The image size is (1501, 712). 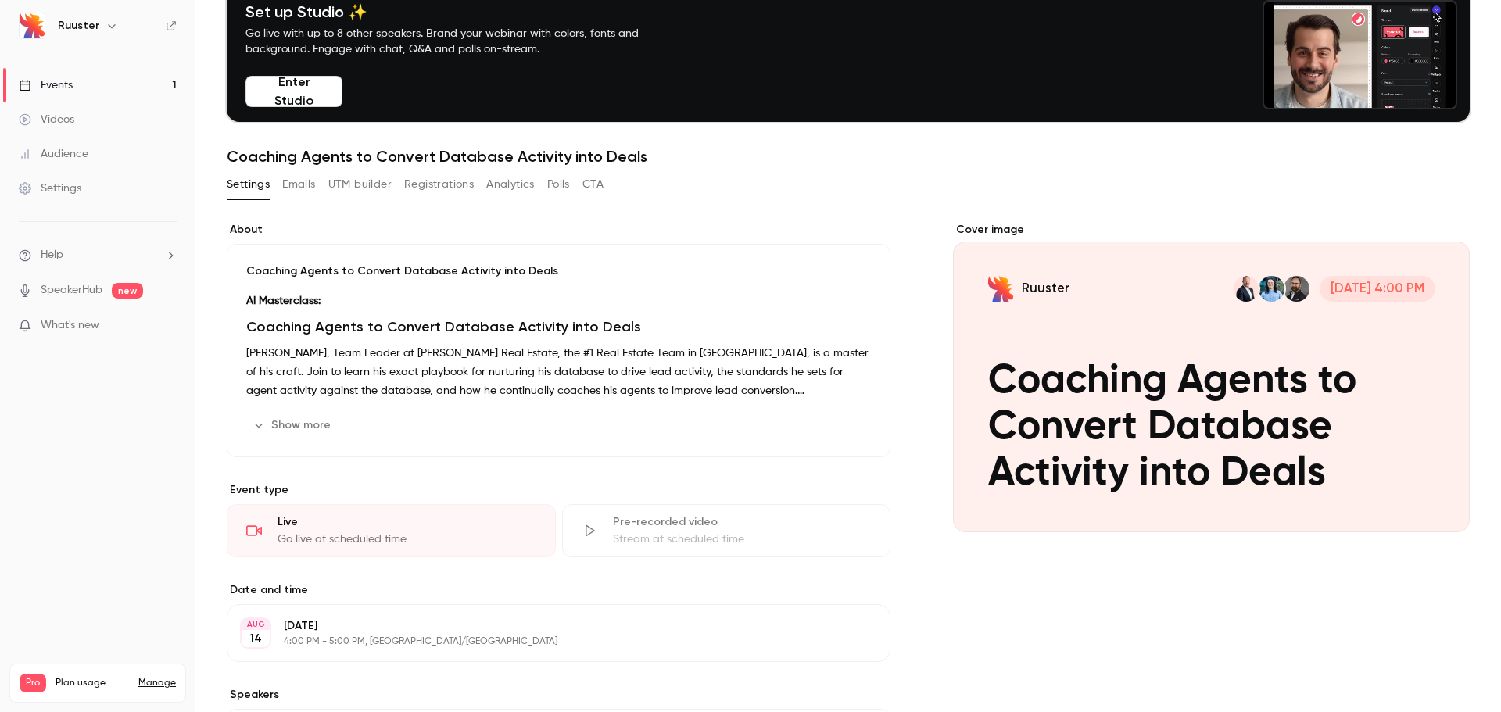 What do you see at coordinates (742, 539) in the screenshot?
I see `div: Stream at scheduled time` at bounding box center [742, 539].